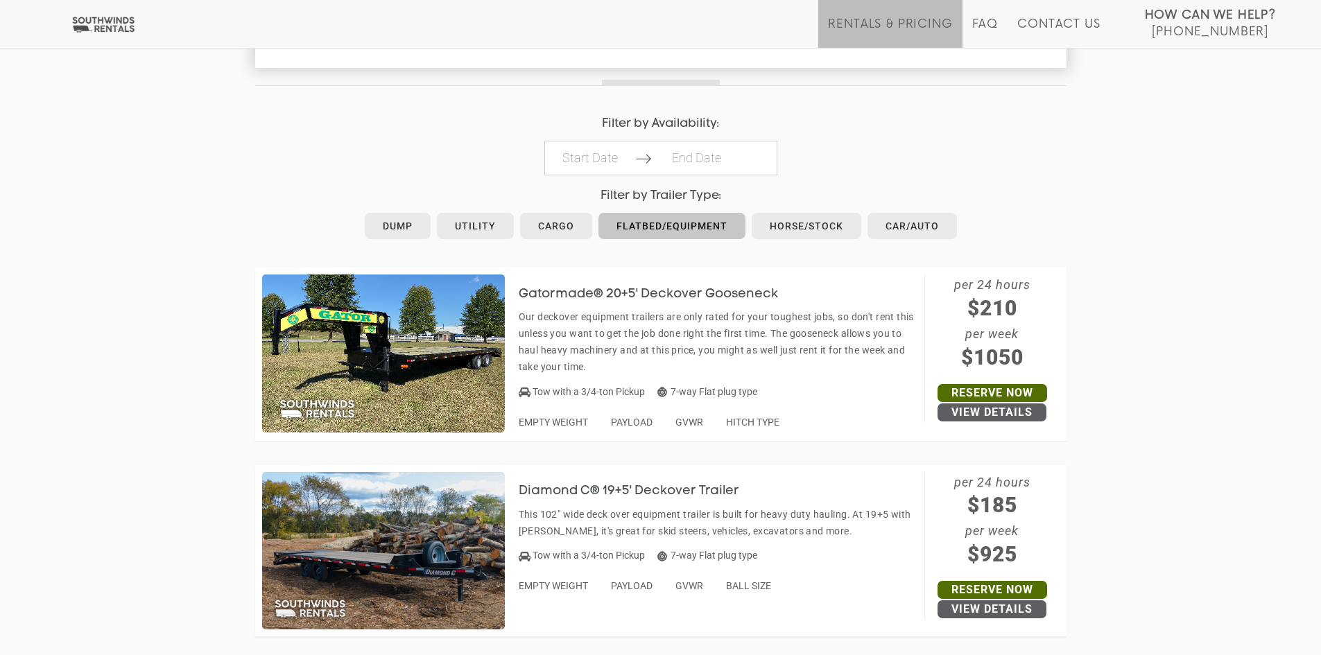 This screenshot has height=655, width=1321. I want to click on span: $925, so click(993, 554).